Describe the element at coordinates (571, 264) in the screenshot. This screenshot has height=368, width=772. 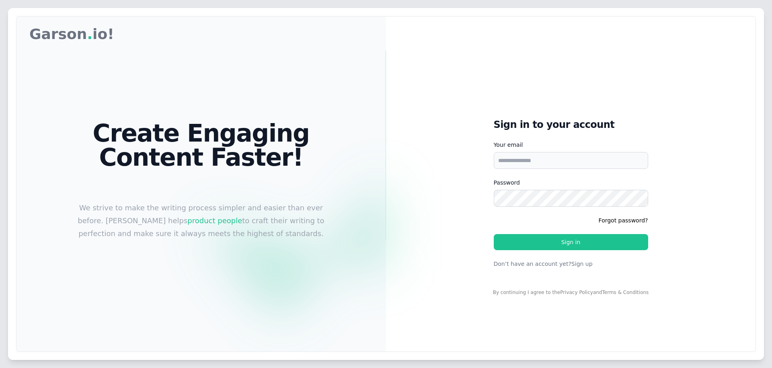
I see `p: Don’t have an account yet?` at that location.